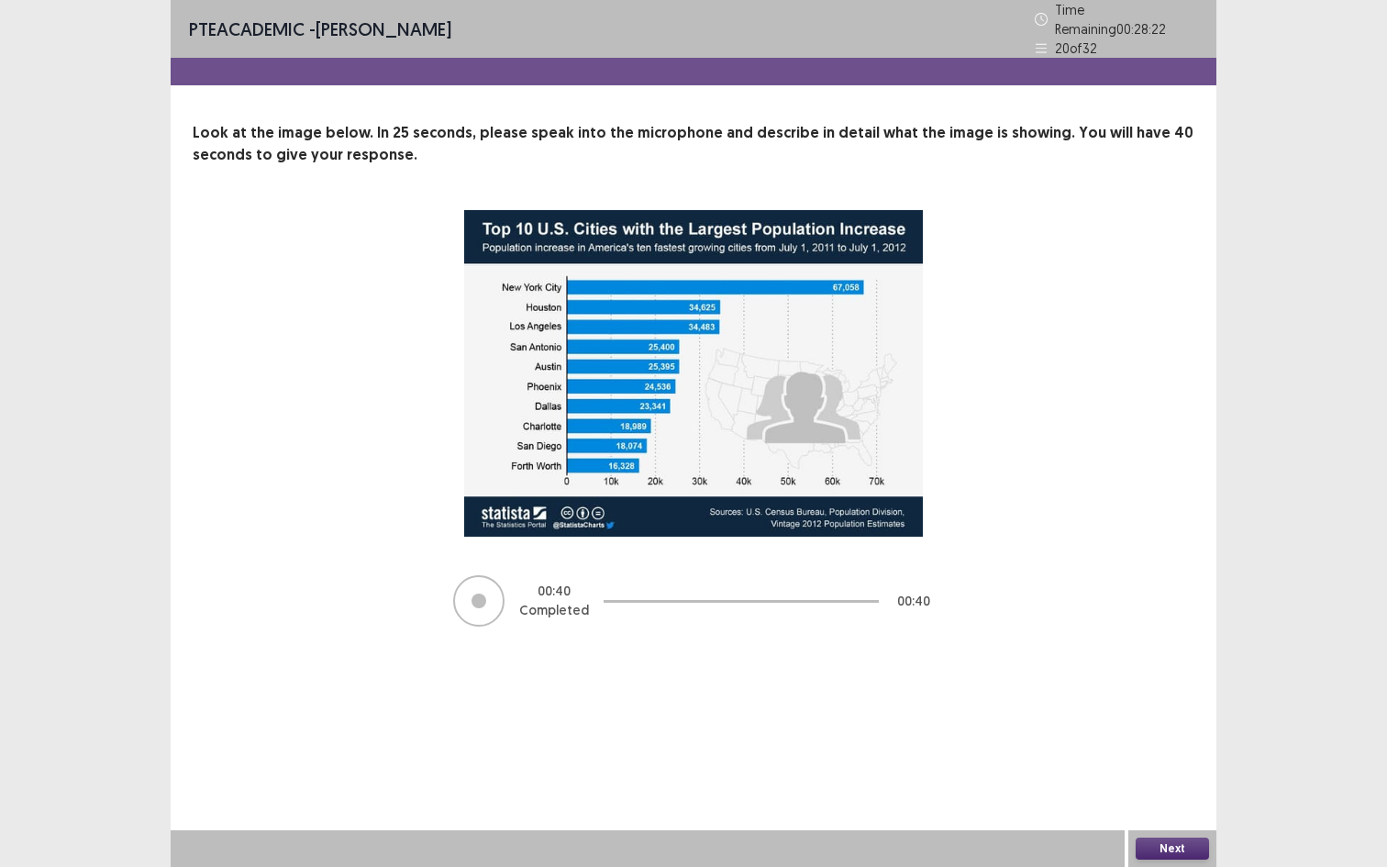 The width and height of the screenshot is (1387, 867). What do you see at coordinates (247, 28) in the screenshot?
I see `span: PTE academic` at bounding box center [247, 28].